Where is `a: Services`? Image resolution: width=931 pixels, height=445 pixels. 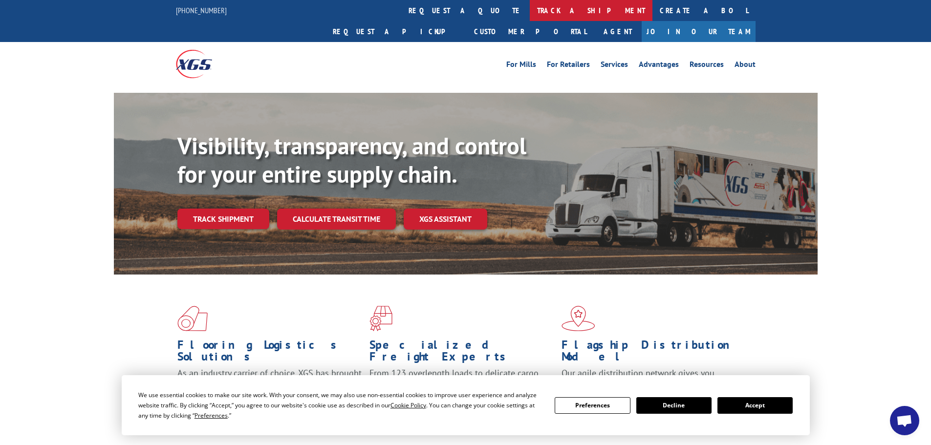 a: Services is located at coordinates (614, 66).